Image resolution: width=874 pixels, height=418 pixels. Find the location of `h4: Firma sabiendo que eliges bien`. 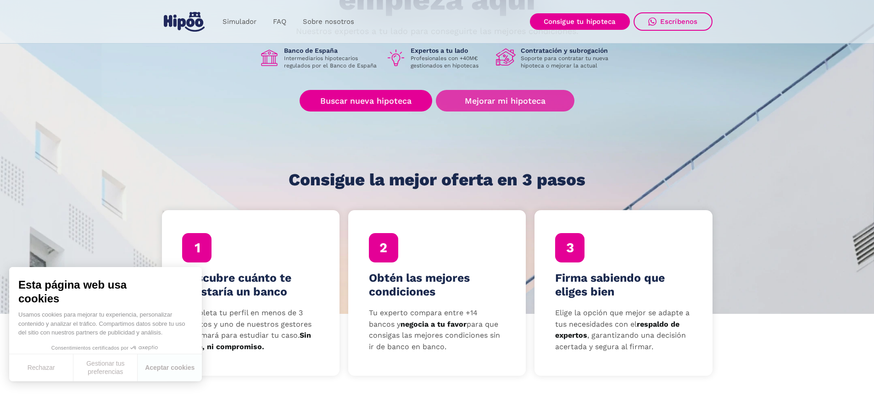

h4: Firma sabiendo que eliges bien is located at coordinates (624, 285).